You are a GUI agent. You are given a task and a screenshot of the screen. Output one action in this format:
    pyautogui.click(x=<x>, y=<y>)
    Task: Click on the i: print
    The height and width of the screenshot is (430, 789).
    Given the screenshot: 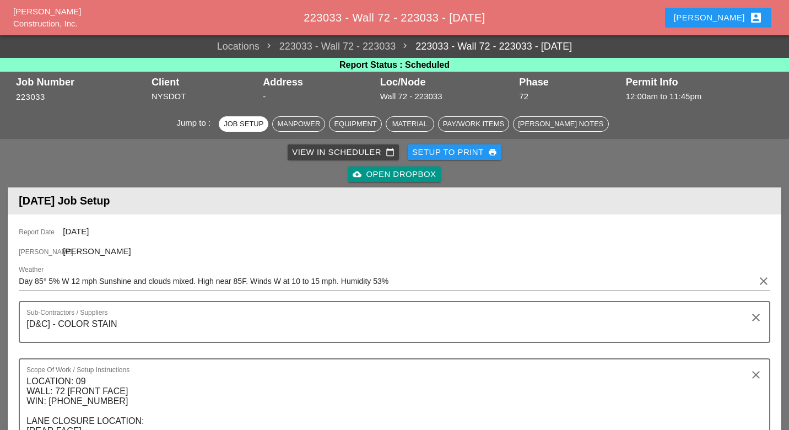 What is the action you would take?
    pyautogui.click(x=493, y=152)
    